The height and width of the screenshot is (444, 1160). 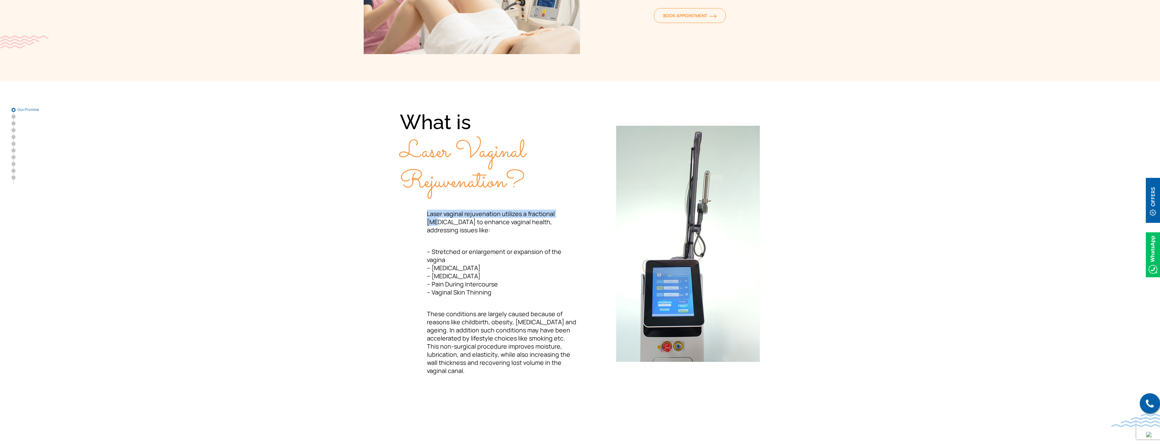 What do you see at coordinates (34, 109) in the screenshot?
I see `span: Our Promise` at bounding box center [34, 109].